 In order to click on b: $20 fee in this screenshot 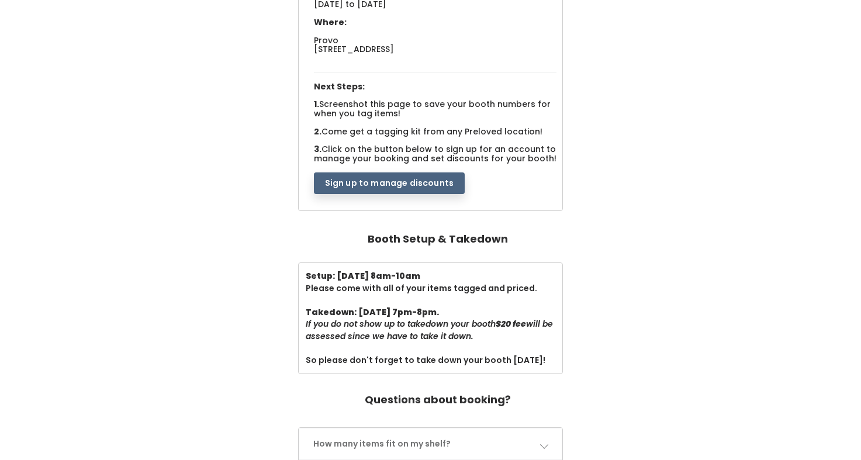, I will do `click(511, 324)`.